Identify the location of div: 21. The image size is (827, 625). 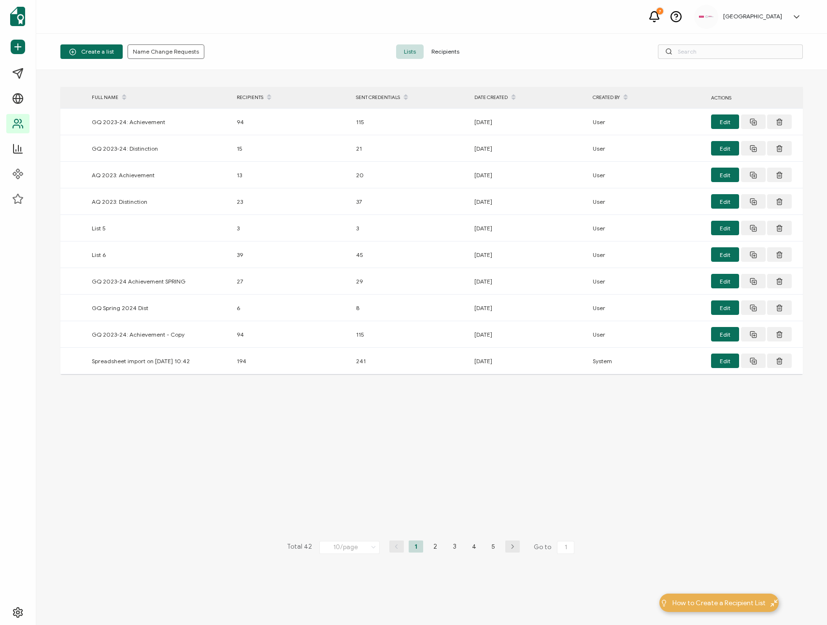
(410, 148).